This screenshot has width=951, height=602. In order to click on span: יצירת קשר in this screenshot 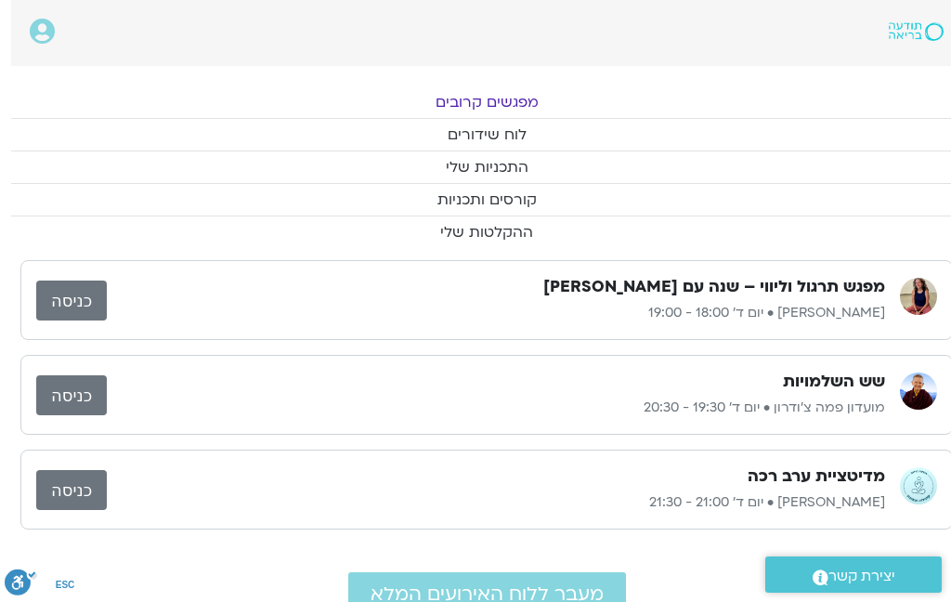, I will do `click(862, 576)`.